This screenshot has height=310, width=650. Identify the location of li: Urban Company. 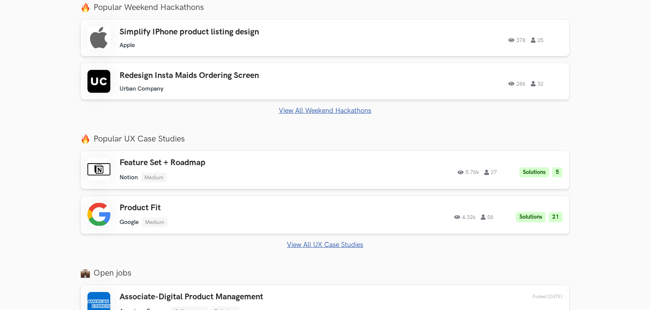
(141, 89).